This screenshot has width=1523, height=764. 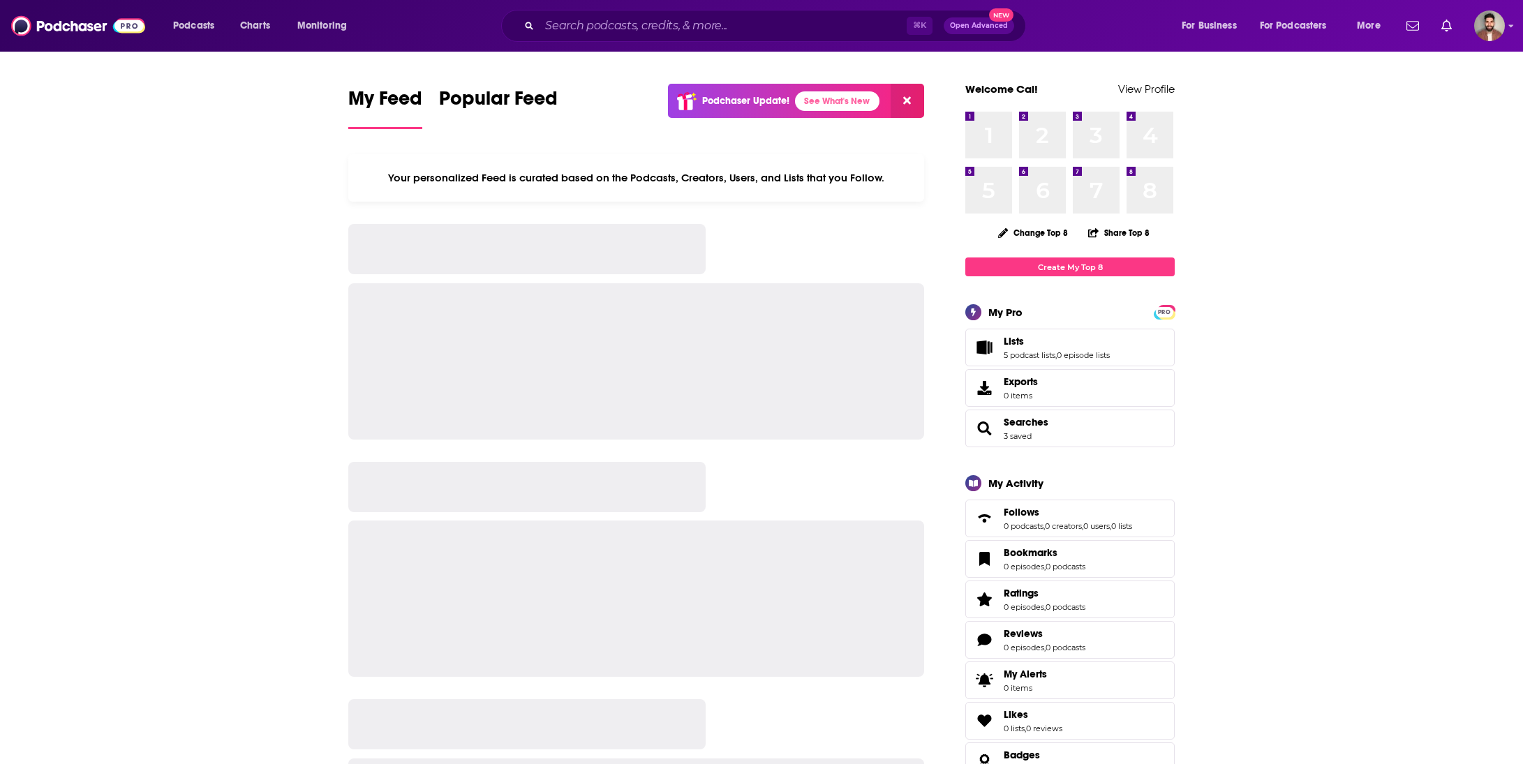 What do you see at coordinates (636, 178) in the screenshot?
I see `div: Your personalized Feed is curated based on the Podcasts, Creators, Users, and Lists that you Follow.` at bounding box center [636, 178].